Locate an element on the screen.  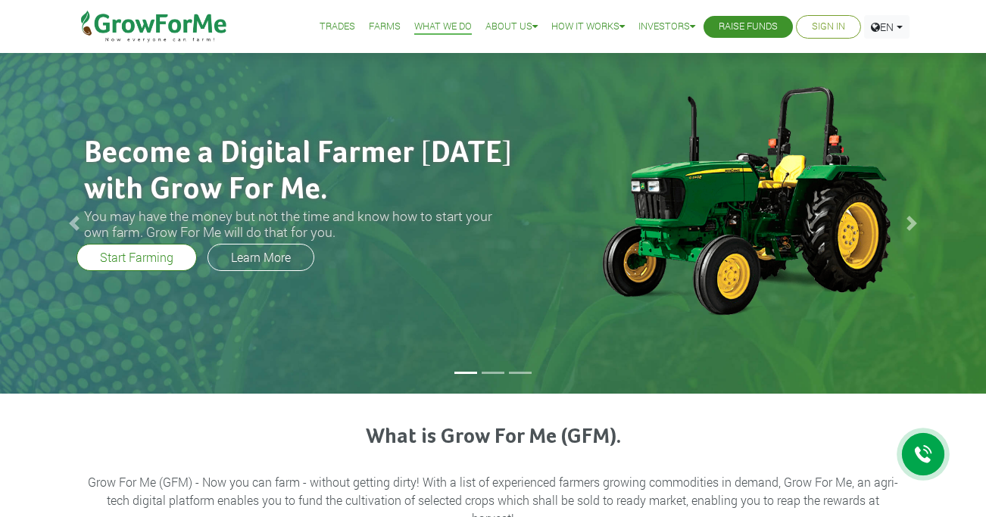
a: What We Do is located at coordinates (443, 27).